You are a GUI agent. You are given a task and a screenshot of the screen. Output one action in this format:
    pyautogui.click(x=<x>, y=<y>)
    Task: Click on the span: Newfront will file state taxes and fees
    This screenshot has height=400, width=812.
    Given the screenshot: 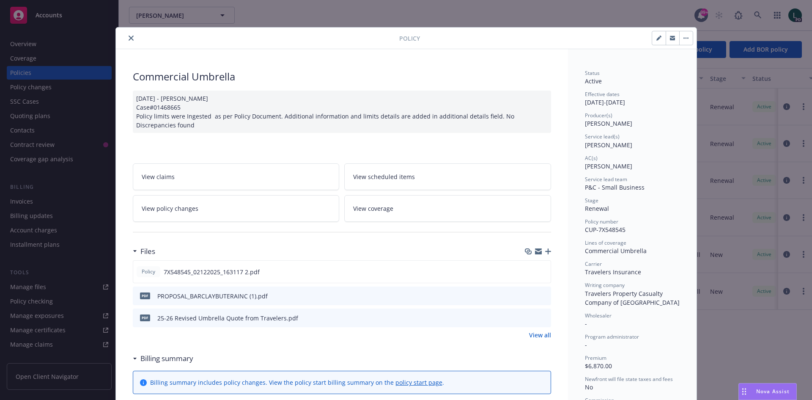 What is the action you would take?
    pyautogui.click(x=629, y=378)
    